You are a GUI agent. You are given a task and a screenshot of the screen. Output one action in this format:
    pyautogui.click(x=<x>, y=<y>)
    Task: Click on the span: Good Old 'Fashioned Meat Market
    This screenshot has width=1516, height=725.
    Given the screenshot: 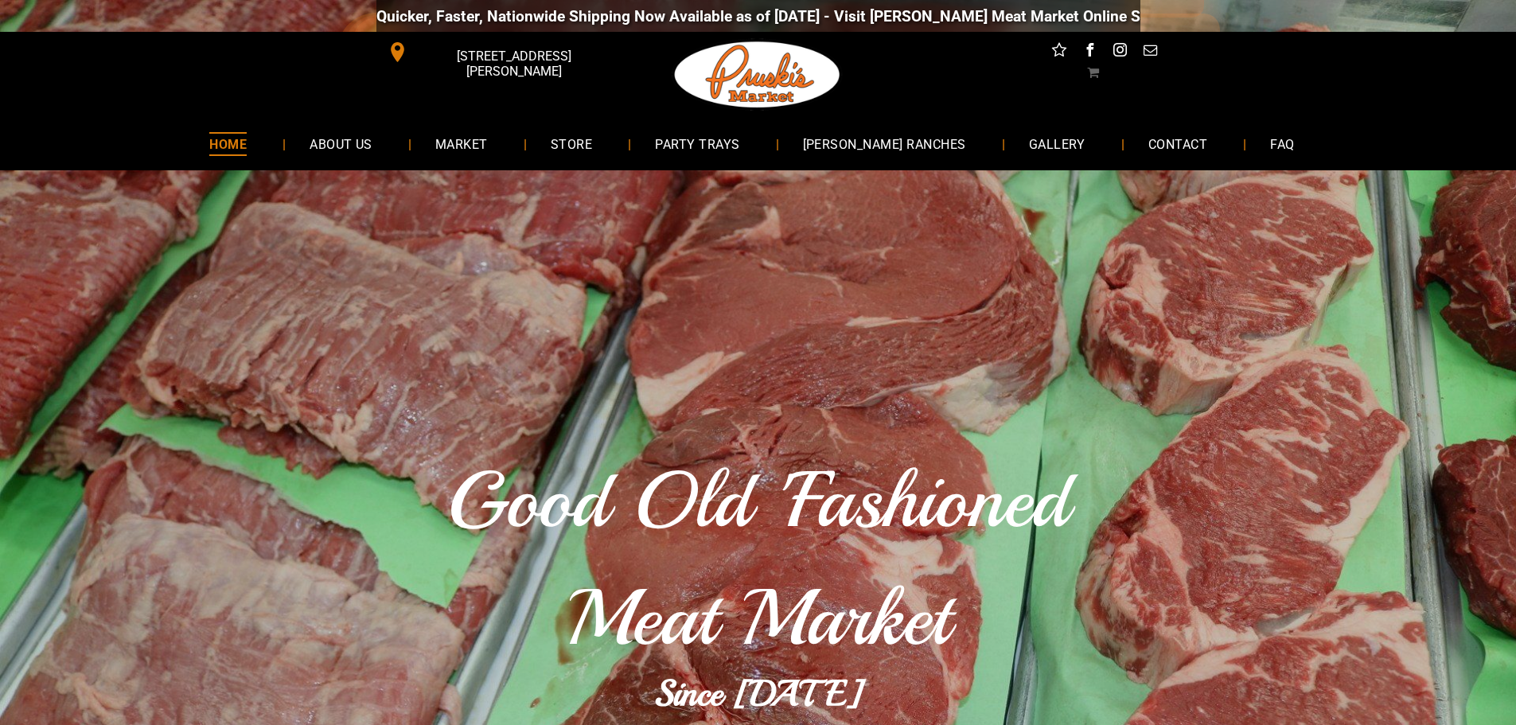 What is the action you would take?
    pyautogui.click(x=758, y=559)
    